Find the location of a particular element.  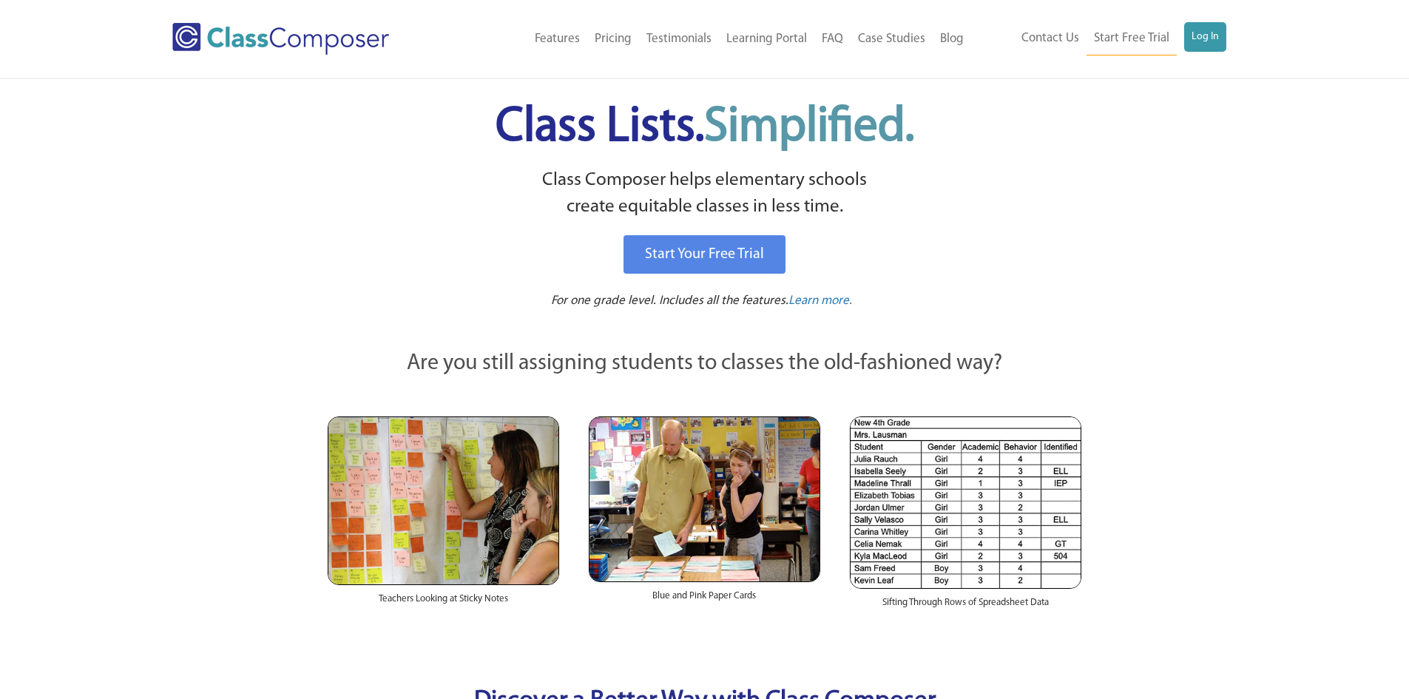

span: Learn more. is located at coordinates (820, 300).